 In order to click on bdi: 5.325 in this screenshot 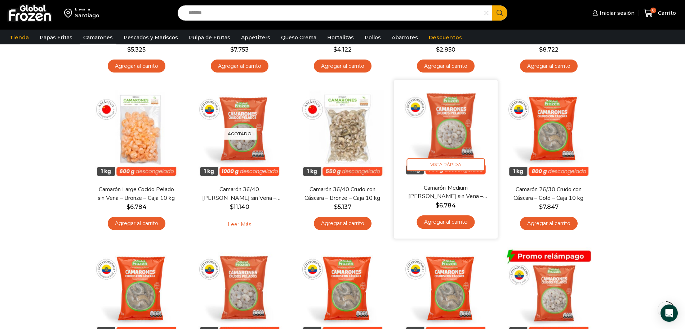, I will do `click(136, 49)`.